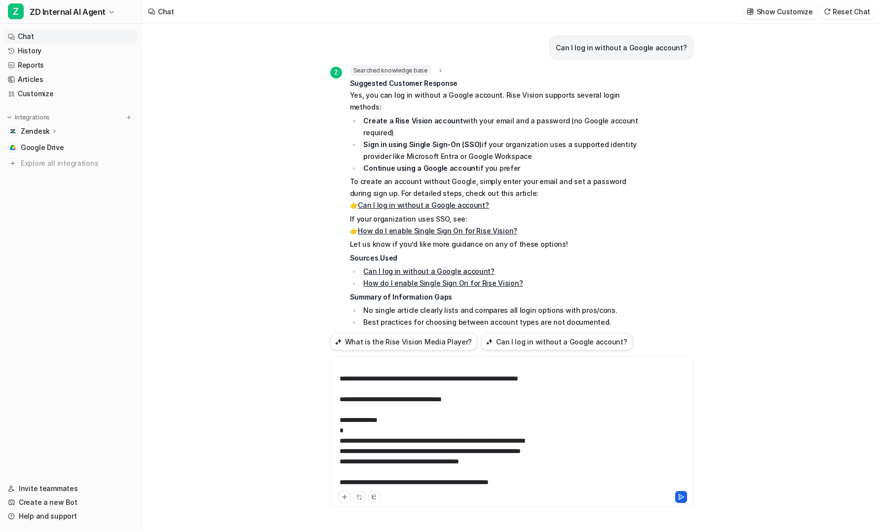 The height and width of the screenshot is (531, 882). What do you see at coordinates (71, 65) in the screenshot?
I see `a: Reports` at bounding box center [71, 65].